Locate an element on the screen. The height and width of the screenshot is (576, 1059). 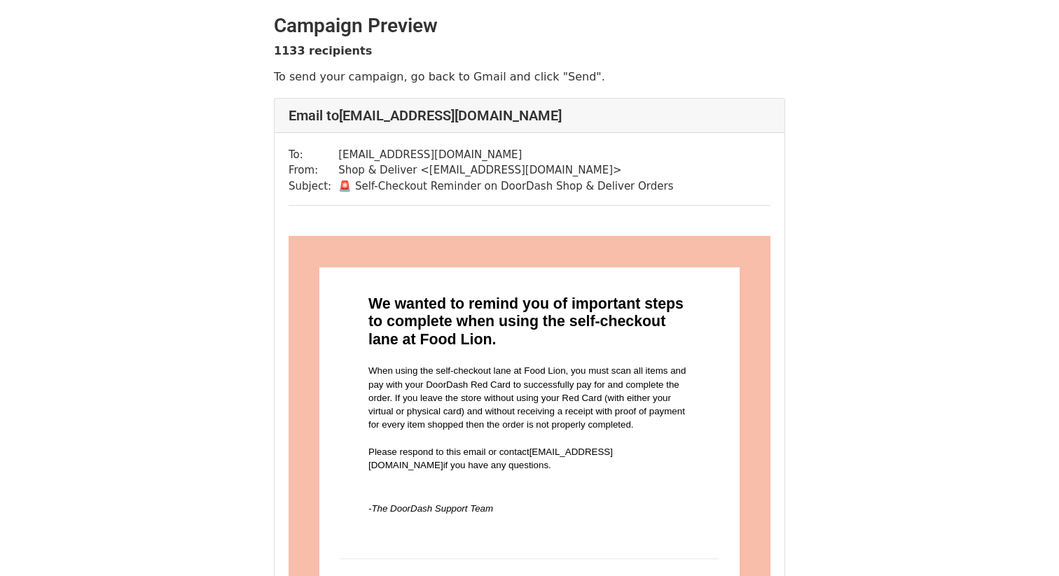
td: 🚨 Self-Checkout Reminder on DoorDash Shop & Deliver Orders is located at coordinates (506, 186).